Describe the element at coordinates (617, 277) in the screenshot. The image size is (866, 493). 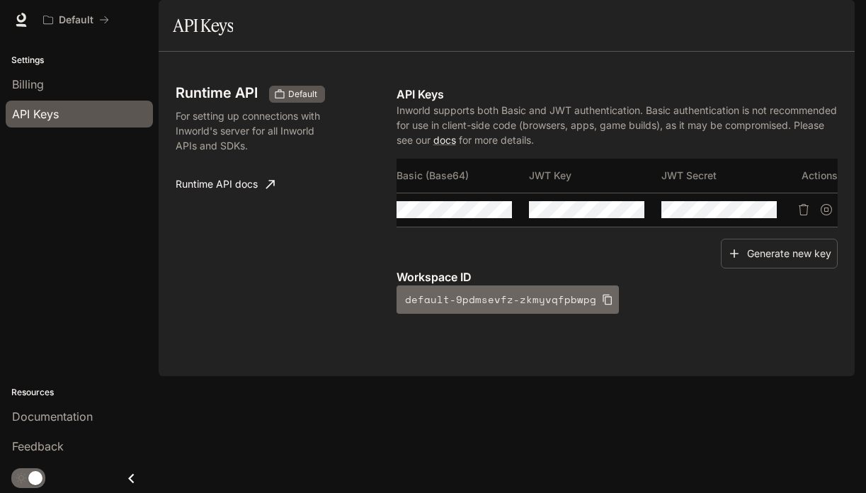
I see `p: Workspace ID` at that location.